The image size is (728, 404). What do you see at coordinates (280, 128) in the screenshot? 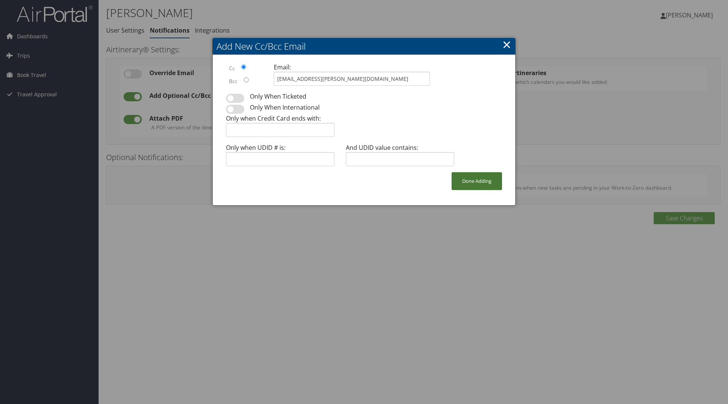
I see `div: Only when Credit Card ends with:` at bounding box center [280, 128].